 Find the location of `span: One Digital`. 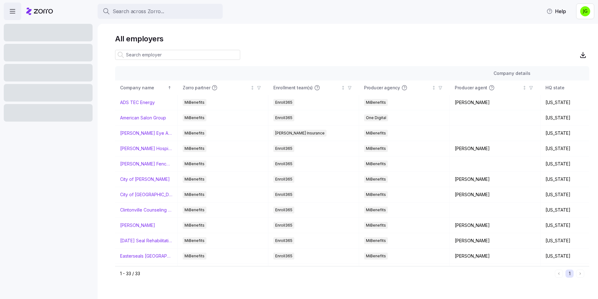

span: One Digital is located at coordinates (376, 118).